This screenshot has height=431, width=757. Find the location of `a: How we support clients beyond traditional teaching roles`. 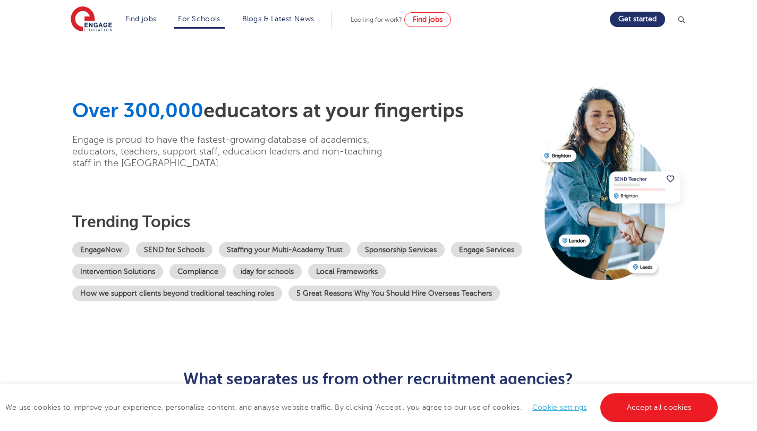

a: How we support clients beyond traditional teaching roles is located at coordinates (177, 293).